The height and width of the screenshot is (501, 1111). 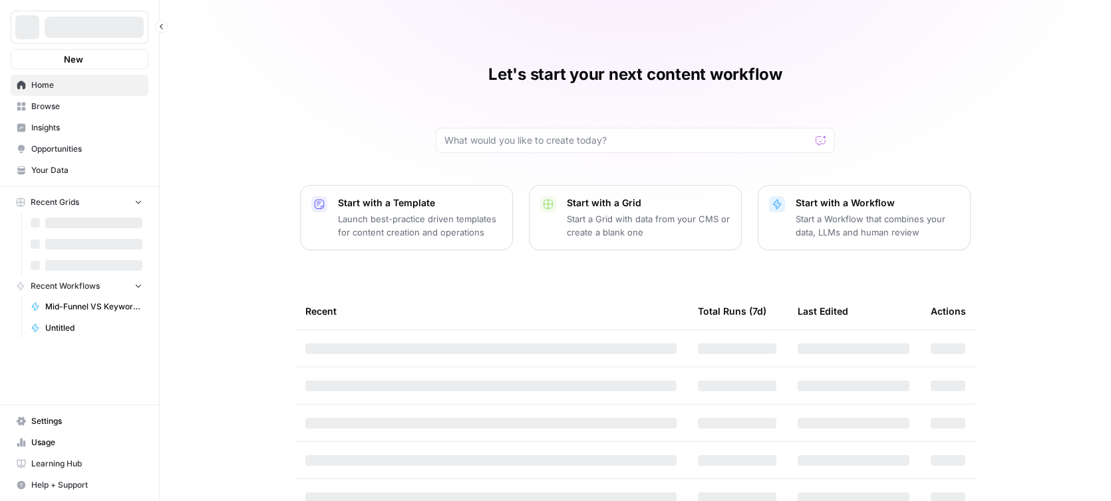 I want to click on span: Untitled, so click(x=94, y=328).